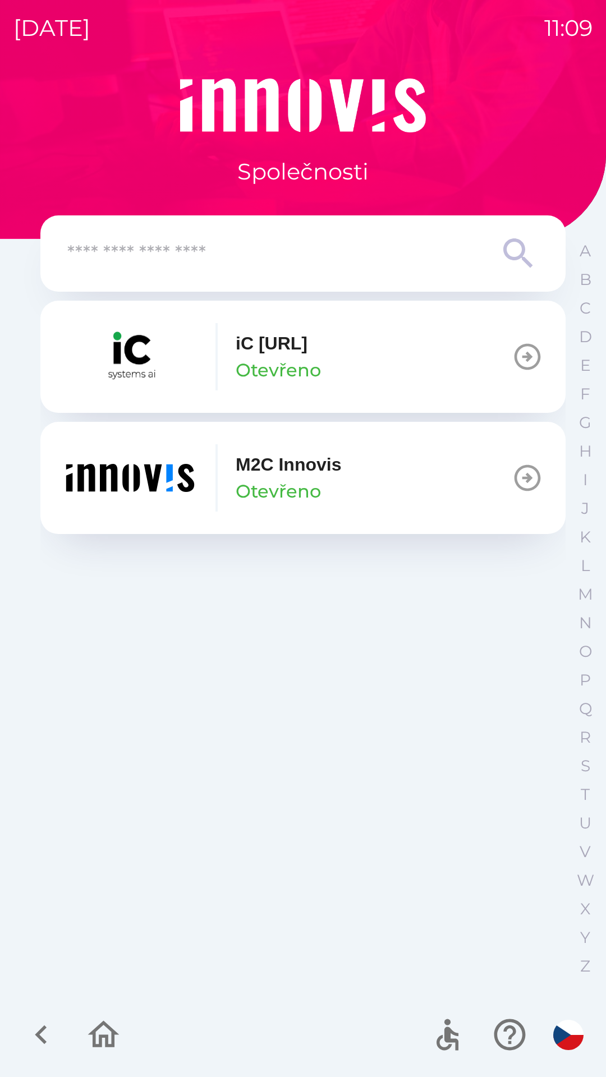 This screenshot has height=1077, width=606. Describe the element at coordinates (130, 357) in the screenshot. I see `img: 0b57a2db-d8c2-416d-bc33-8ae43c84d9d8.png` at that location.